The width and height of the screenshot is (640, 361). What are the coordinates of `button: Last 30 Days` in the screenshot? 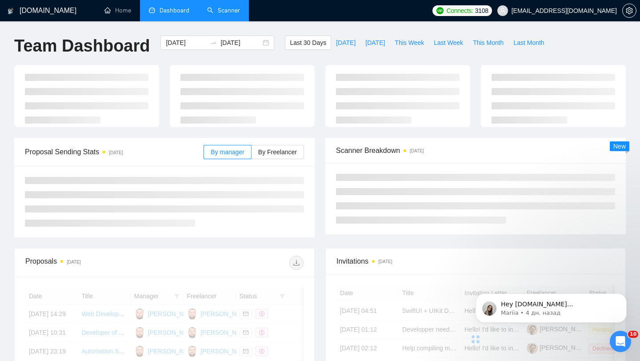 It's located at (308, 43).